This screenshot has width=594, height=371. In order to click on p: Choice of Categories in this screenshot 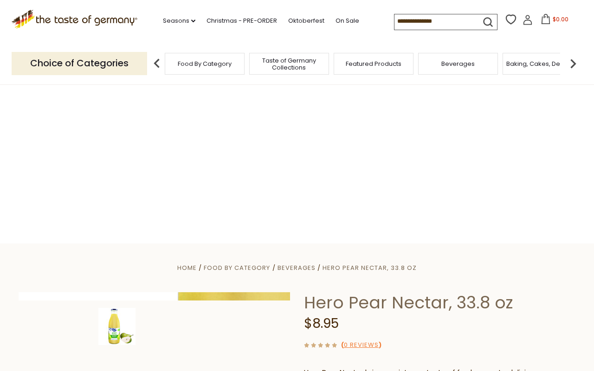, I will do `click(79, 63)`.